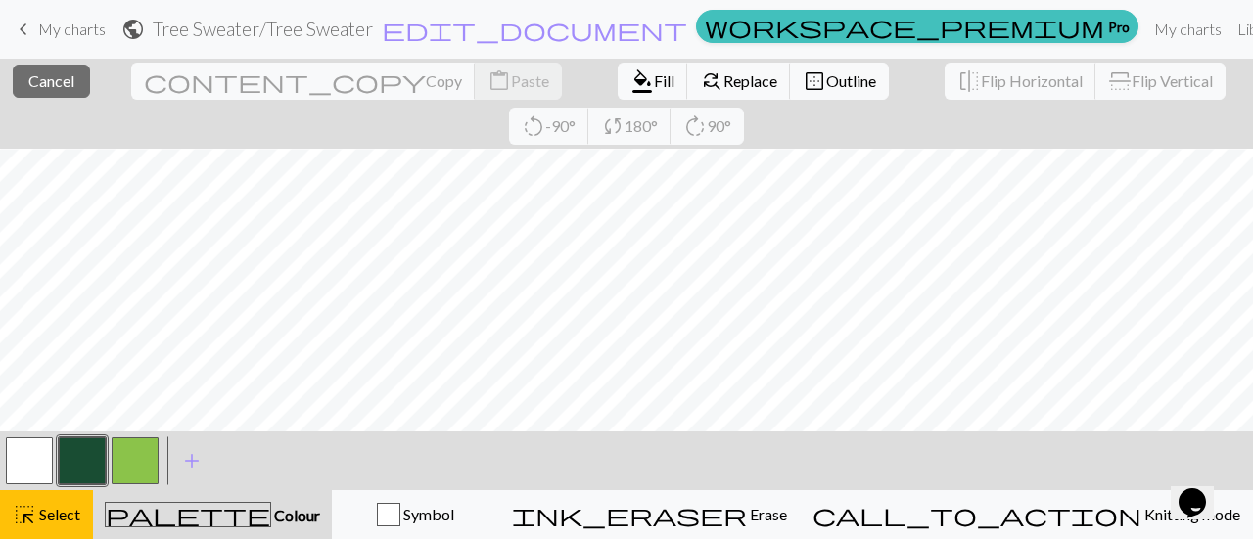  Describe the element at coordinates (641, 125) in the screenshot. I see `span: 180°` at that location.